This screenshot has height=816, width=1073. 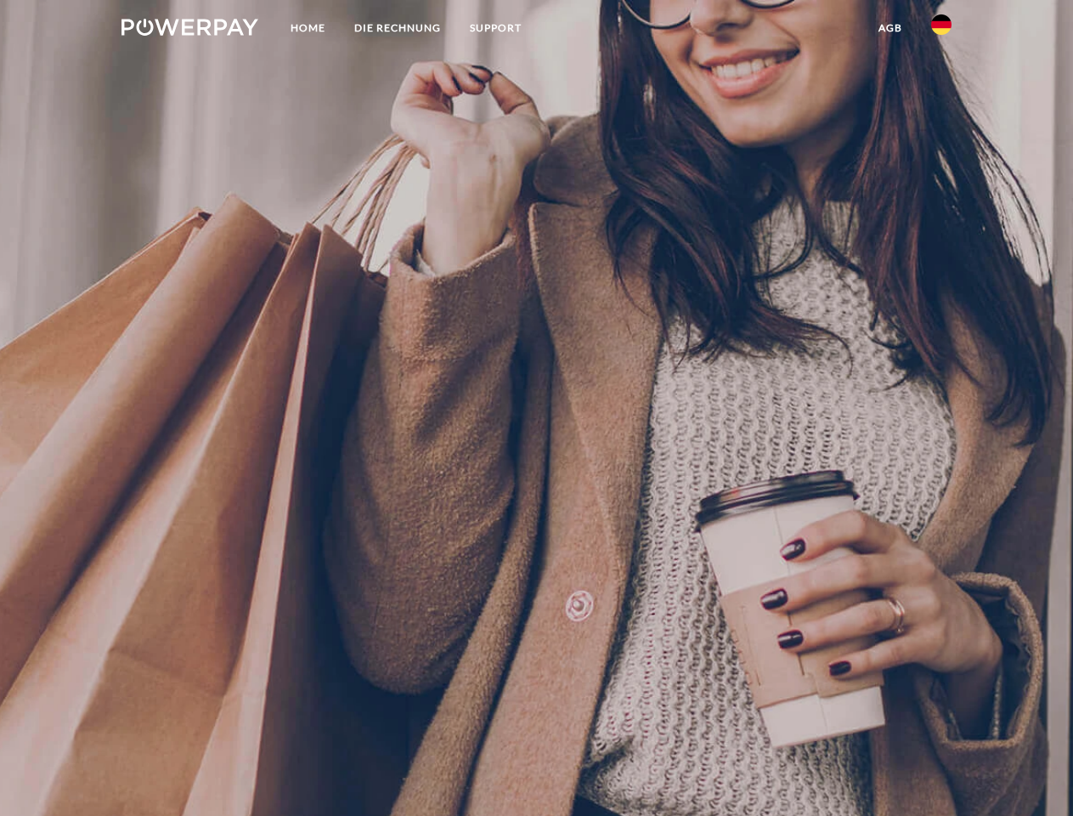 What do you see at coordinates (891, 28) in the screenshot?
I see `a: agb` at bounding box center [891, 28].